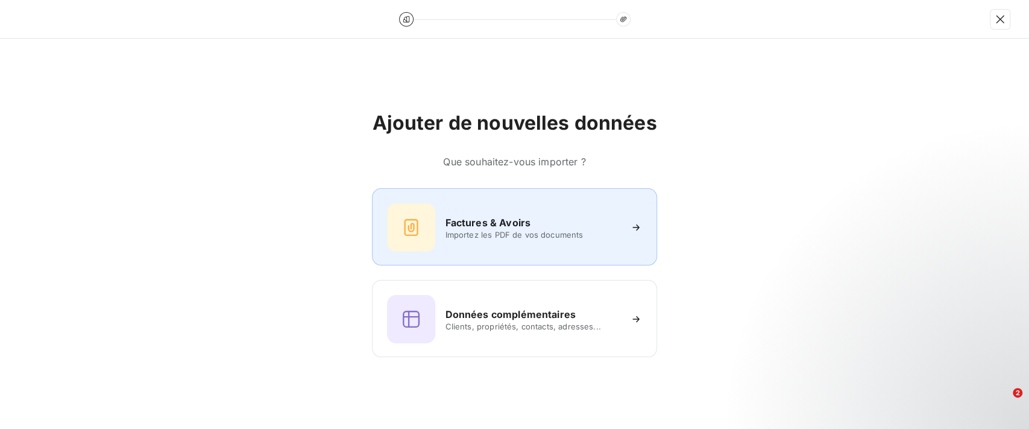 The image size is (1029, 429). What do you see at coordinates (1017, 392) in the screenshot?
I see `span: 2` at bounding box center [1017, 392].